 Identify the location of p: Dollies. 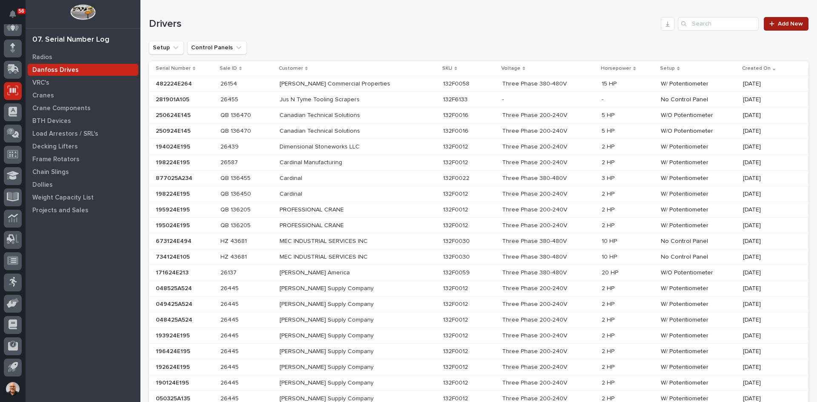
(43, 185).